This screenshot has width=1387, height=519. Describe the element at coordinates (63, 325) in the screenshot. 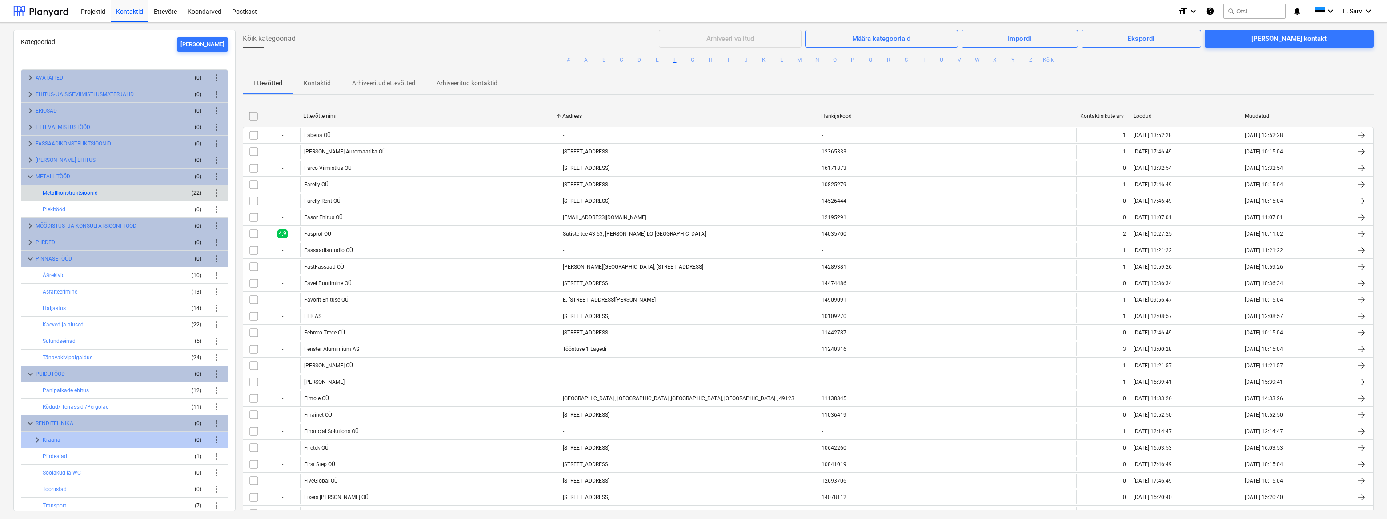

I see `button: Kaeved ja alused` at that location.